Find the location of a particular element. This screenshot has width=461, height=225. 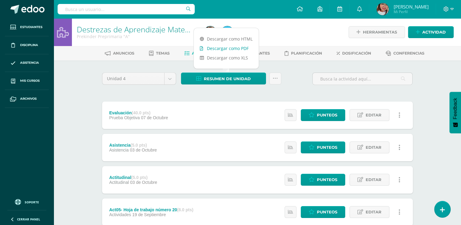

a: Actividad is located at coordinates (430, 32).